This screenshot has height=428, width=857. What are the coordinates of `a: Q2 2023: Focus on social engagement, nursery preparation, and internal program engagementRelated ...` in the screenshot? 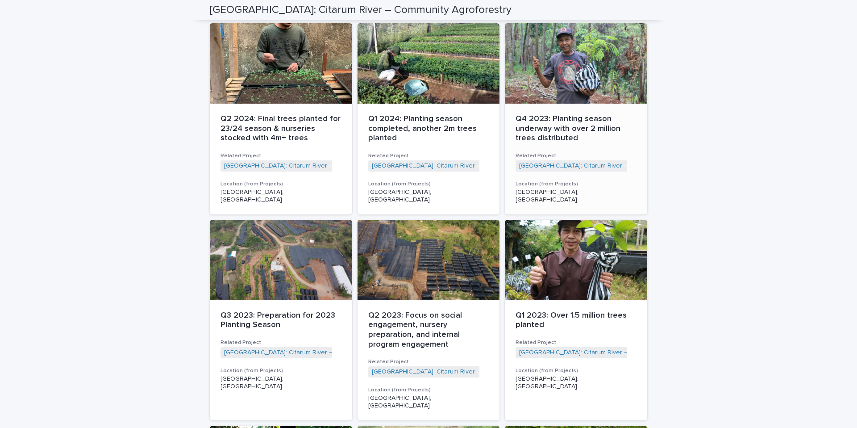 It's located at (429, 320).